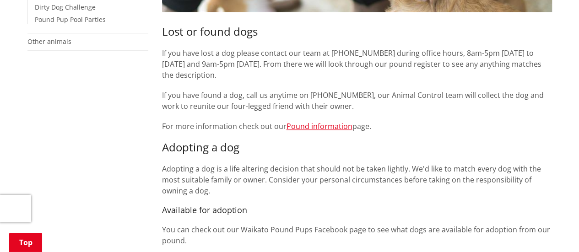  What do you see at coordinates (49, 41) in the screenshot?
I see `a: Other animals` at bounding box center [49, 41].